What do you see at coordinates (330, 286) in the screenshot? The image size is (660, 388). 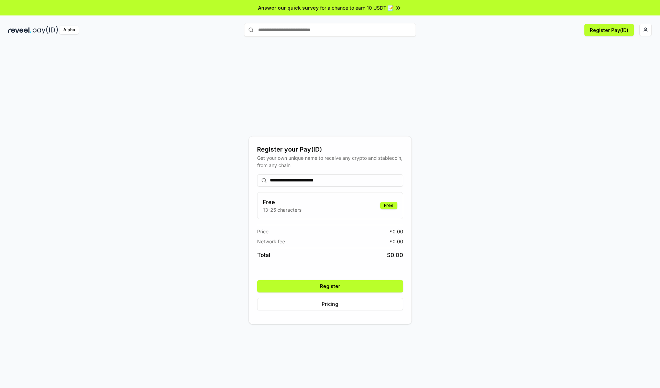 I see `button: Register` at bounding box center [330, 286].